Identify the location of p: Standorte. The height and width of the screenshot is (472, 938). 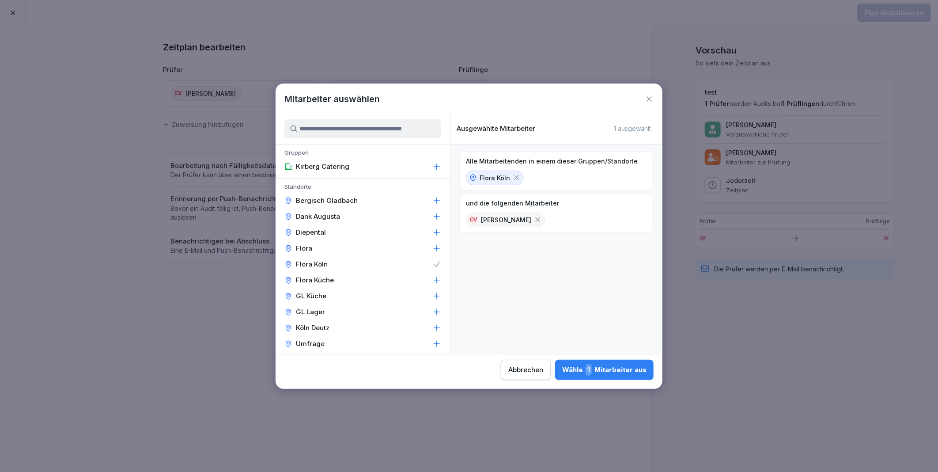
(363, 188).